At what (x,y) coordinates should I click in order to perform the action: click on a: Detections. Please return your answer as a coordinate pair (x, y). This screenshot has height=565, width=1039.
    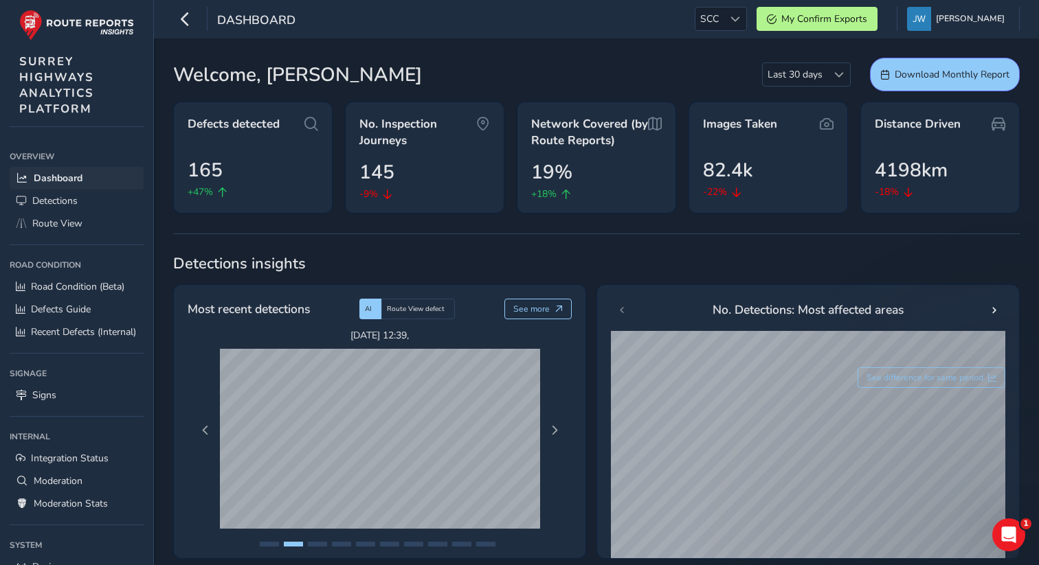
    Looking at the image, I should click on (76, 201).